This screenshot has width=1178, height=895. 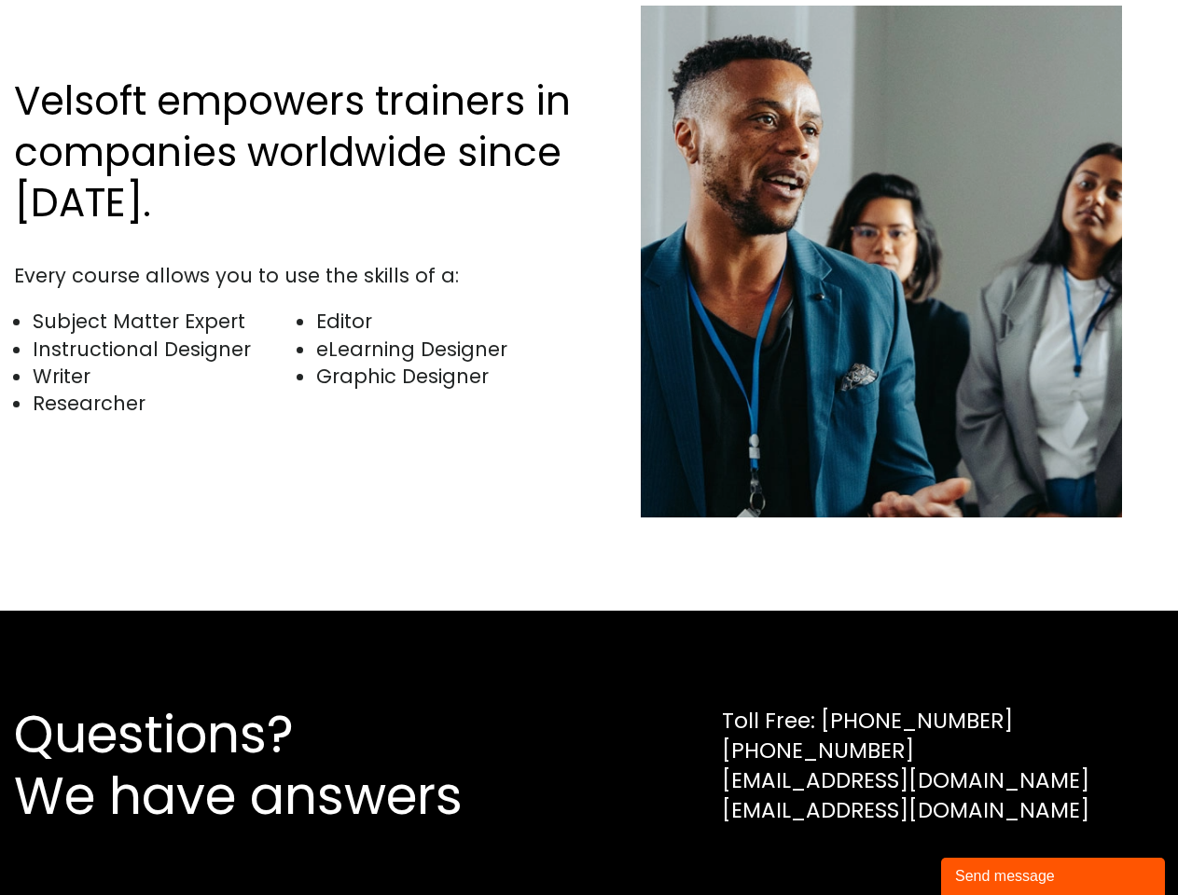 What do you see at coordinates (271, 766) in the screenshot?
I see `h2: Questions? We have answers` at bounding box center [271, 766].